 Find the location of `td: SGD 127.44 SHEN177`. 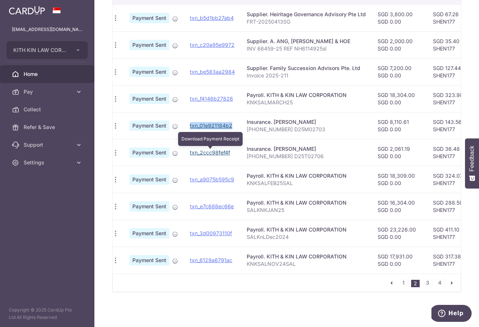

td: SGD 127.44 SHEN177 is located at coordinates (451, 71).